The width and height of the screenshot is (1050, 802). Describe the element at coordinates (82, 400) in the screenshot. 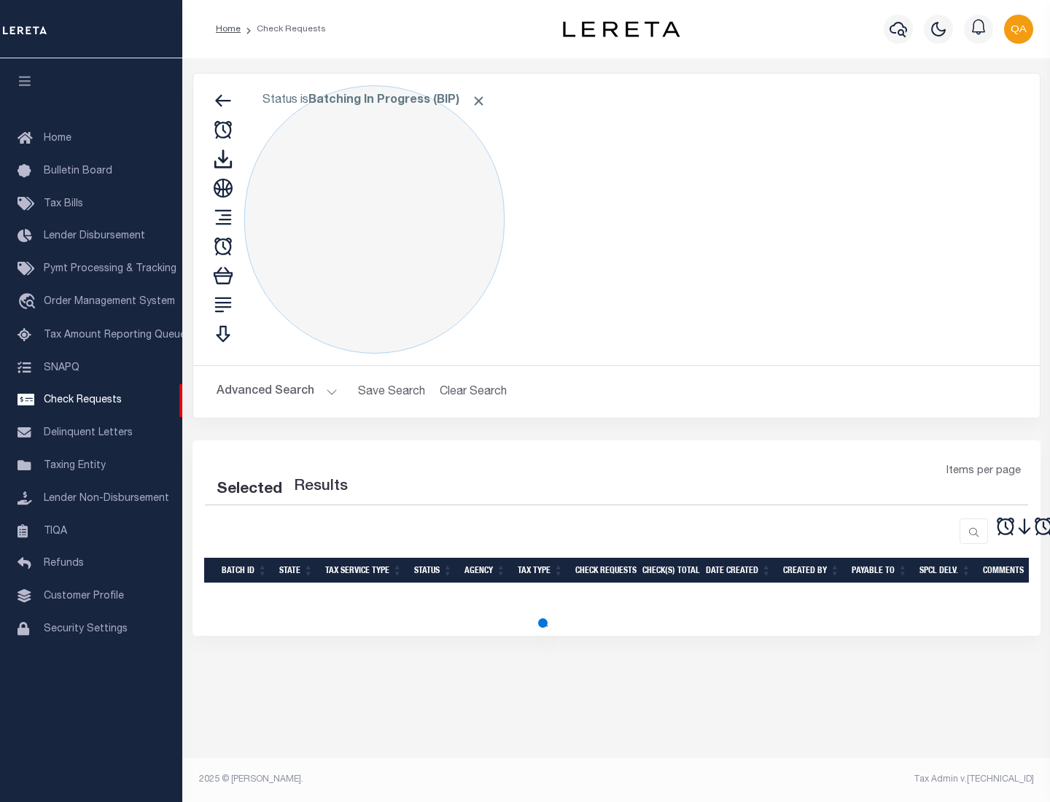

I see `span: Check Requests` at that location.